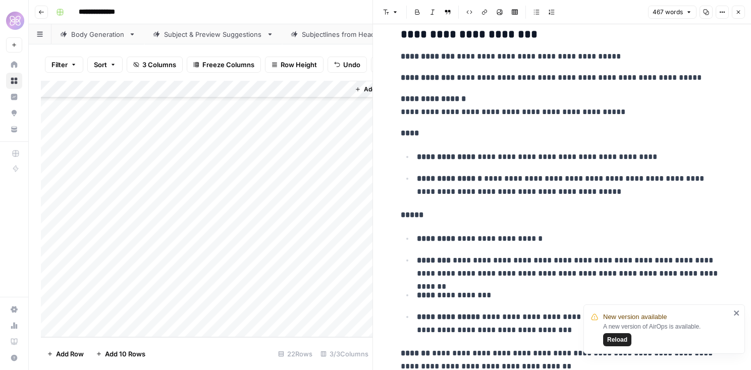 The image size is (751, 370). I want to click on button: Workspace: HoneyLove, so click(14, 21).